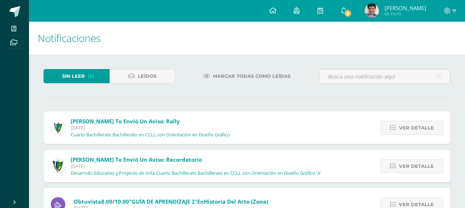 Image resolution: width=465 pixels, height=208 pixels. What do you see at coordinates (91, 76) in the screenshot?
I see `span: (5)` at bounding box center [91, 76].